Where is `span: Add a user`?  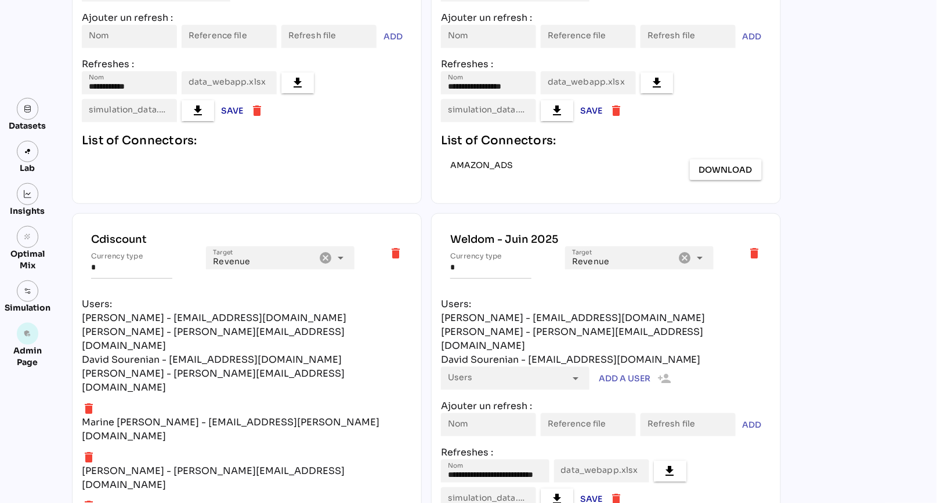
span: Add a user is located at coordinates (624, 379).